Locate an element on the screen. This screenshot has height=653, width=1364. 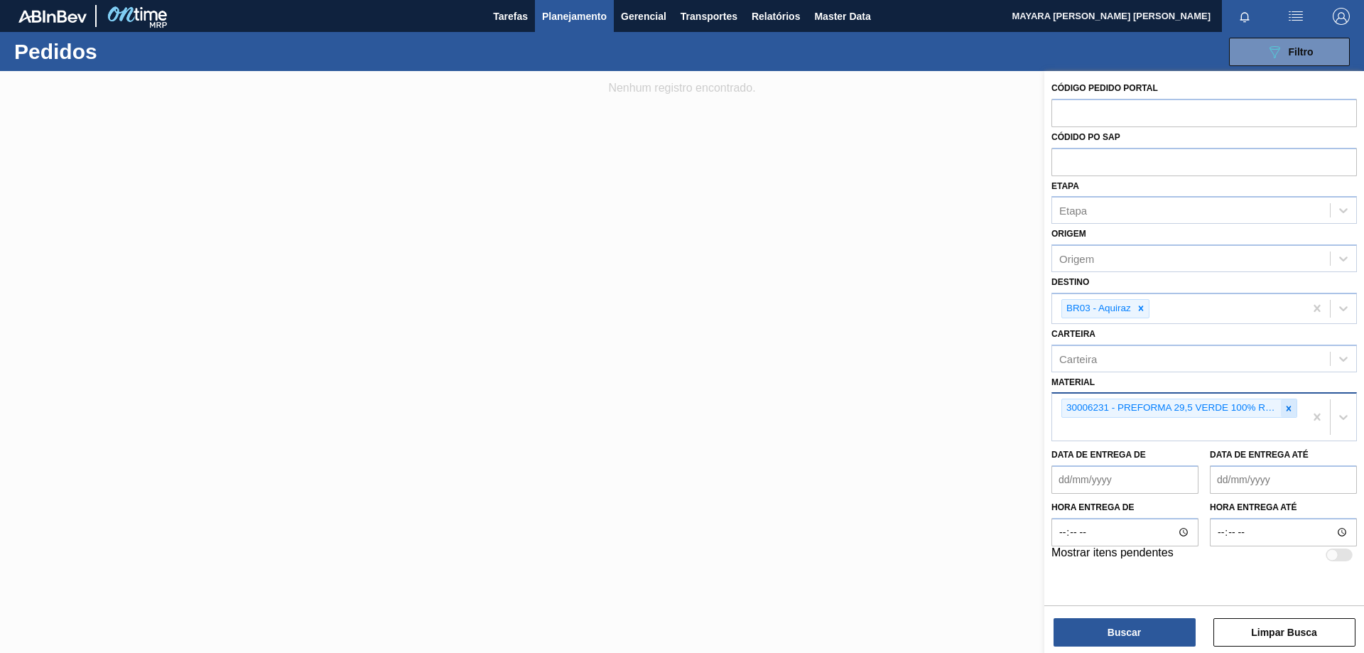
img: Logout is located at coordinates (1341, 16).